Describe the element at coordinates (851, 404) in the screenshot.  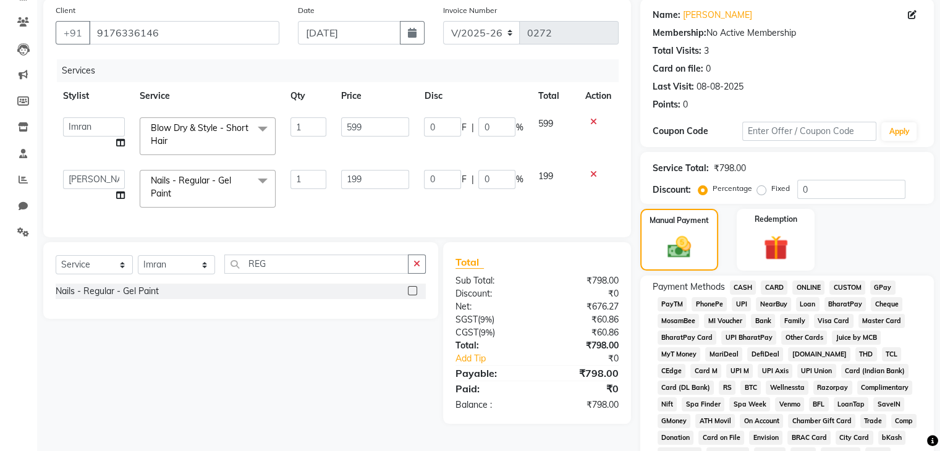
I see `span: LoanTap` at that location.